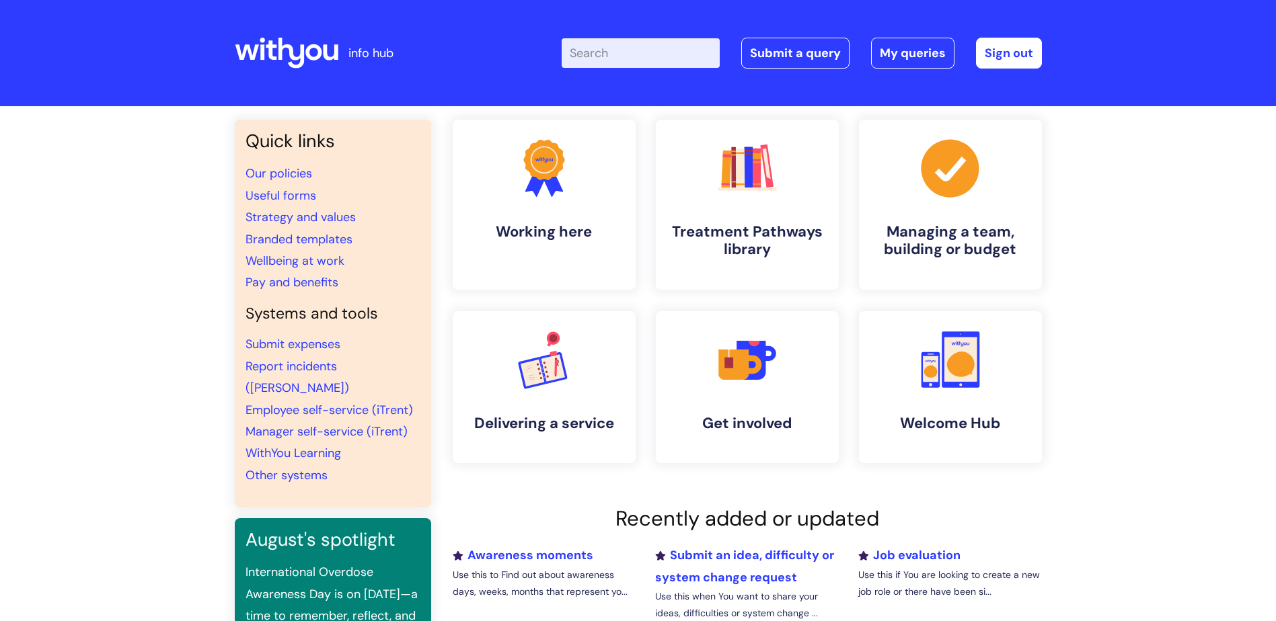  I want to click on a: Our policies, so click(278, 174).